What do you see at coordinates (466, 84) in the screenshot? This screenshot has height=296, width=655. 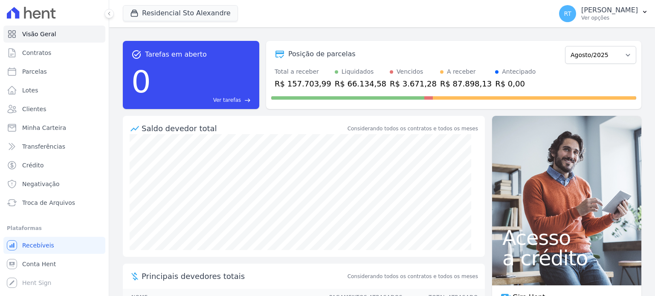 I see `div: R$ 87.898,13` at bounding box center [466, 84].